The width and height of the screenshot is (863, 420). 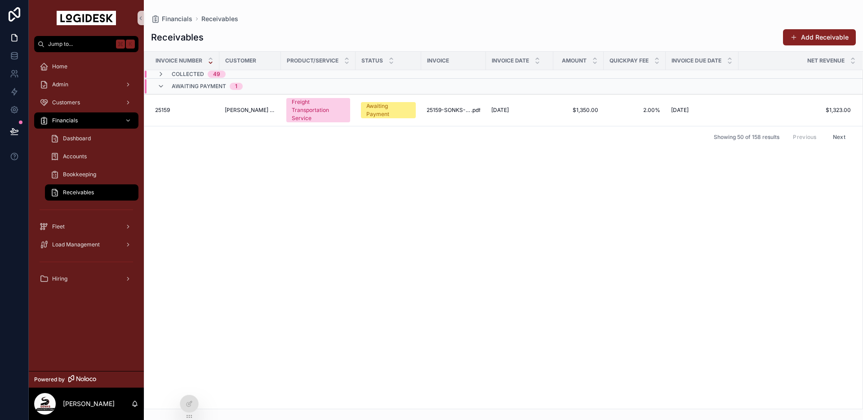 I want to click on a: $1,350.00, so click(x=578, y=110).